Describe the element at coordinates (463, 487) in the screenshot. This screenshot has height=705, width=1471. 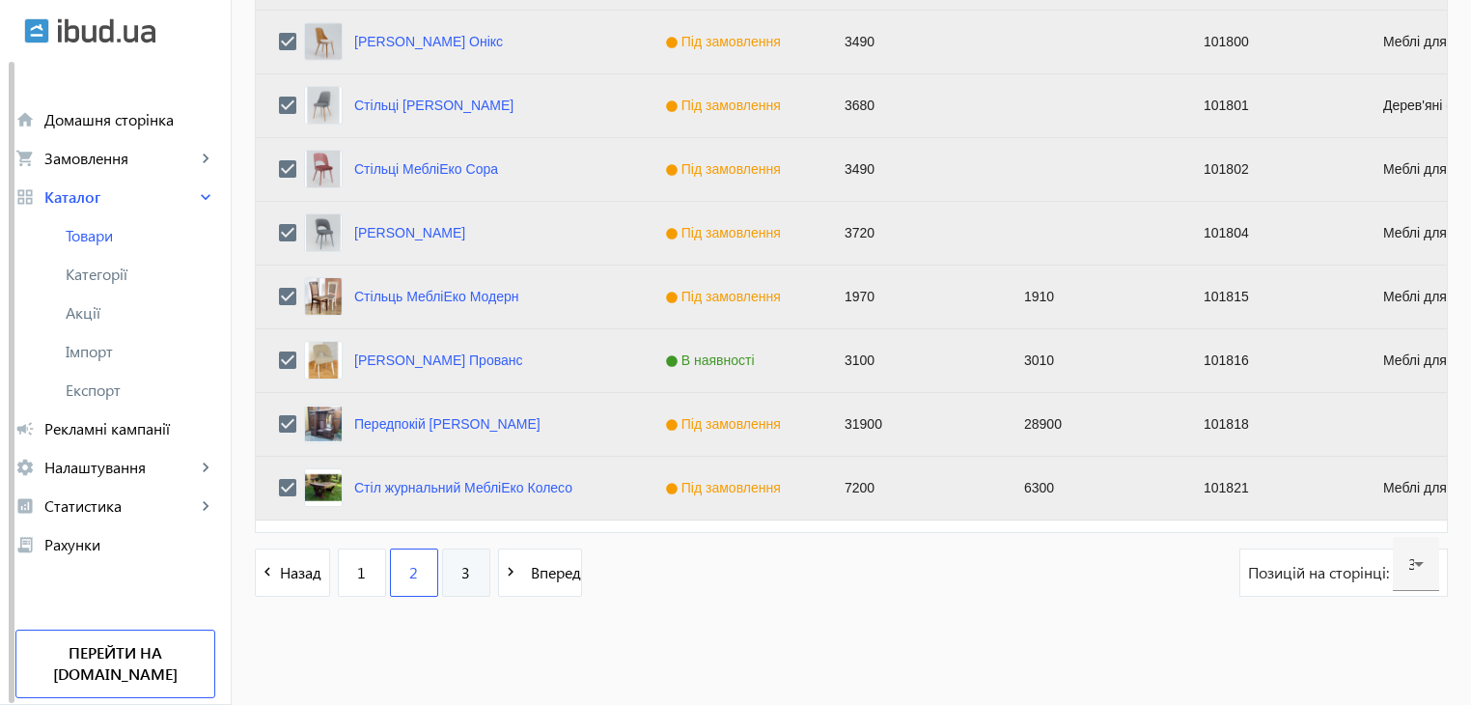
I see `a: Стіл журнальний МебліЕко Колесо` at that location.